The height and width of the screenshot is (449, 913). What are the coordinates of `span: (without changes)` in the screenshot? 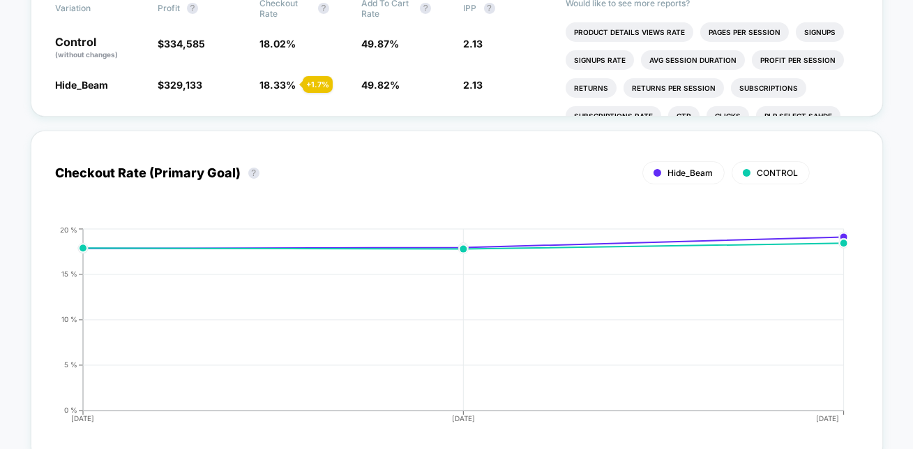 It's located at (87, 54).